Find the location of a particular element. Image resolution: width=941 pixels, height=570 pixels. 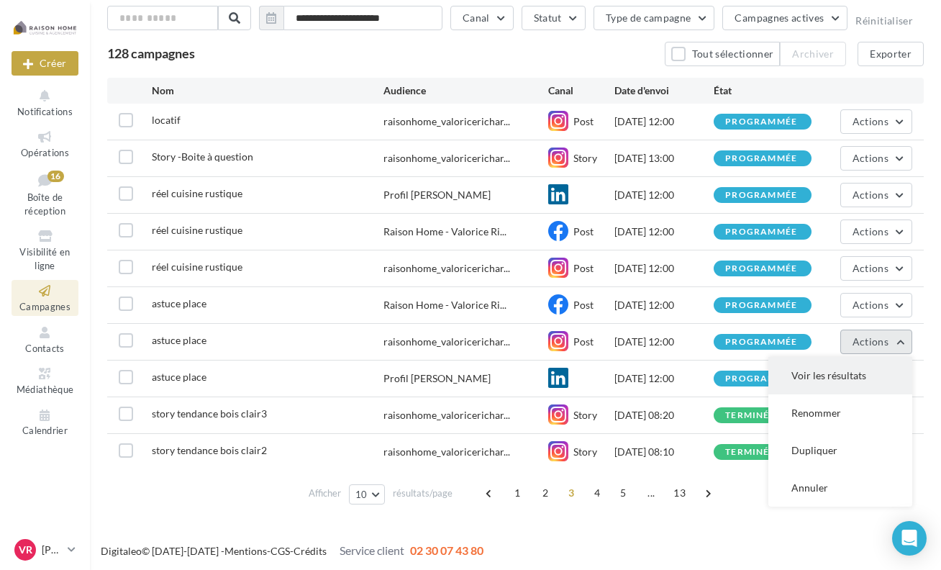

button: Créer is located at coordinates (45, 63).